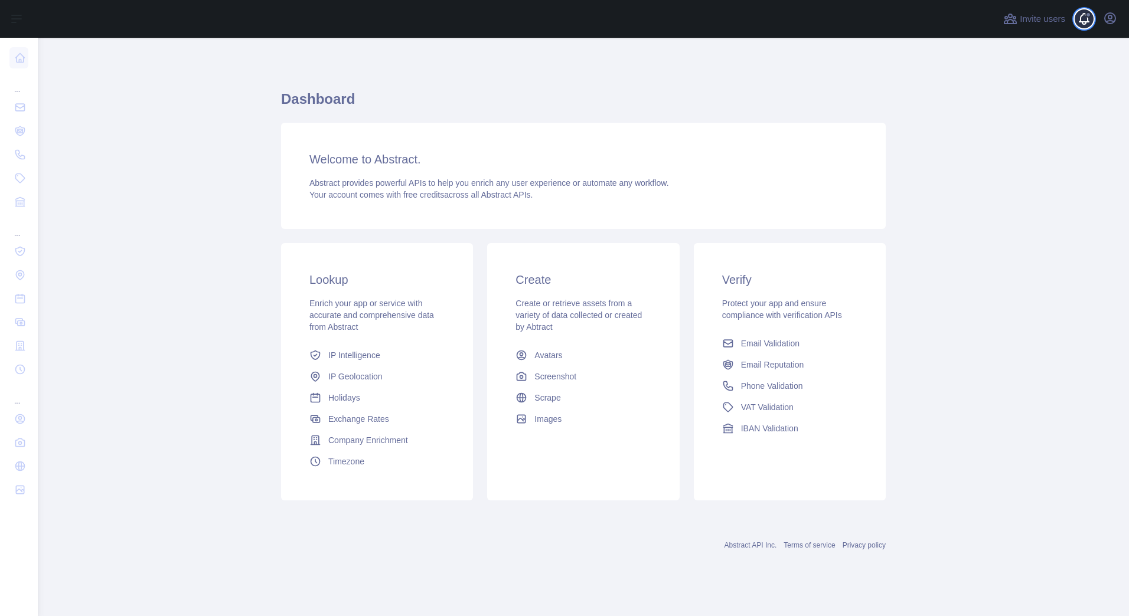 The image size is (1129, 616). I want to click on span: Timezone, so click(346, 462).